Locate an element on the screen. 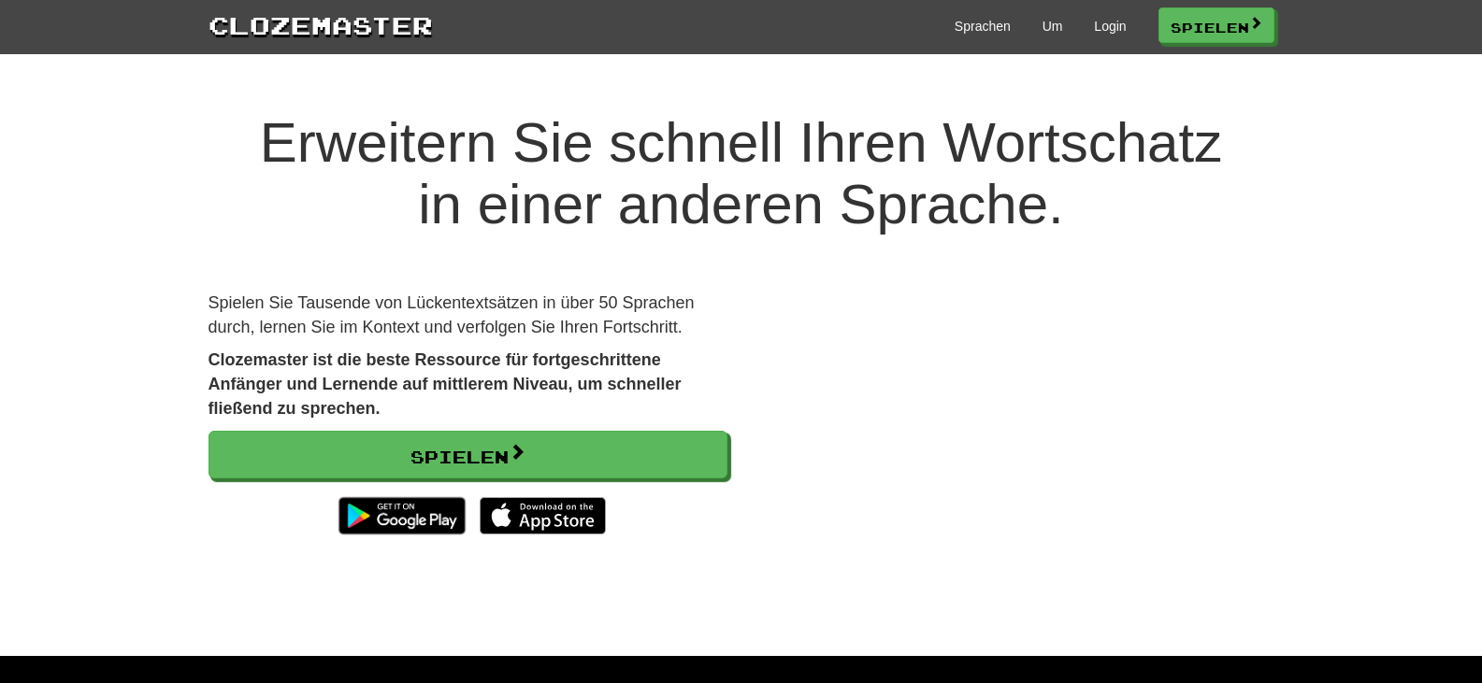 The image size is (1482, 683). a: Login is located at coordinates (1110, 26).